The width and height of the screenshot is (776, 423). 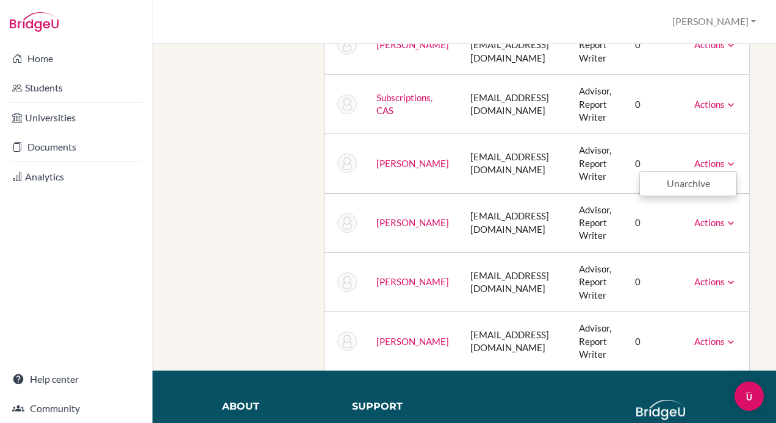 I want to click on img: (Archived) Tammy Tusek, so click(x=347, y=163).